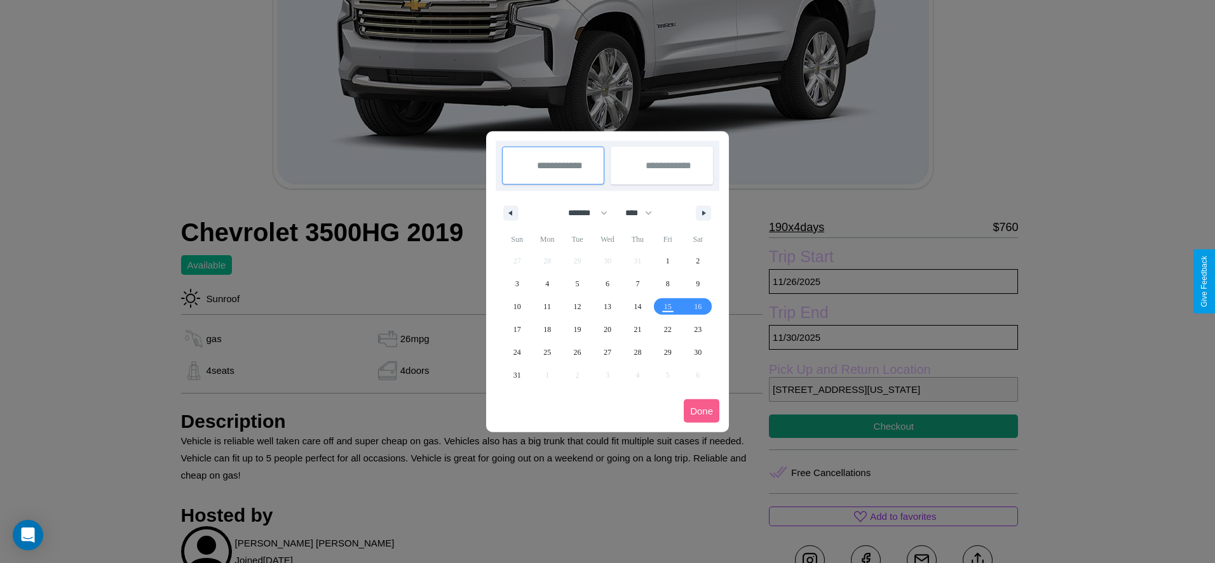 The width and height of the screenshot is (1215, 563). What do you see at coordinates (667, 330) in the screenshot?
I see `button: 22` at bounding box center [667, 330].